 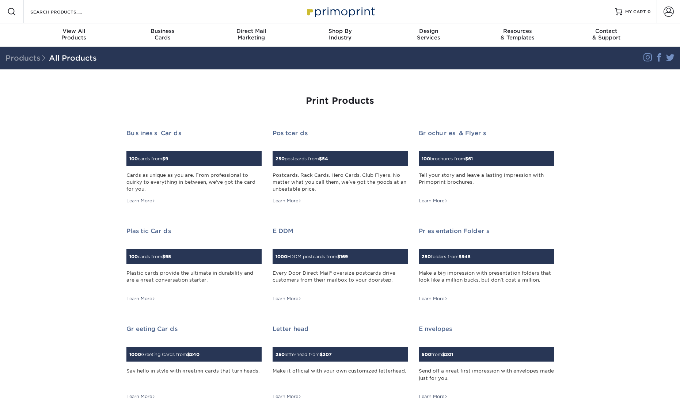 What do you see at coordinates (635, 12) in the screenshot?
I see `span: MY CART` at bounding box center [635, 12].